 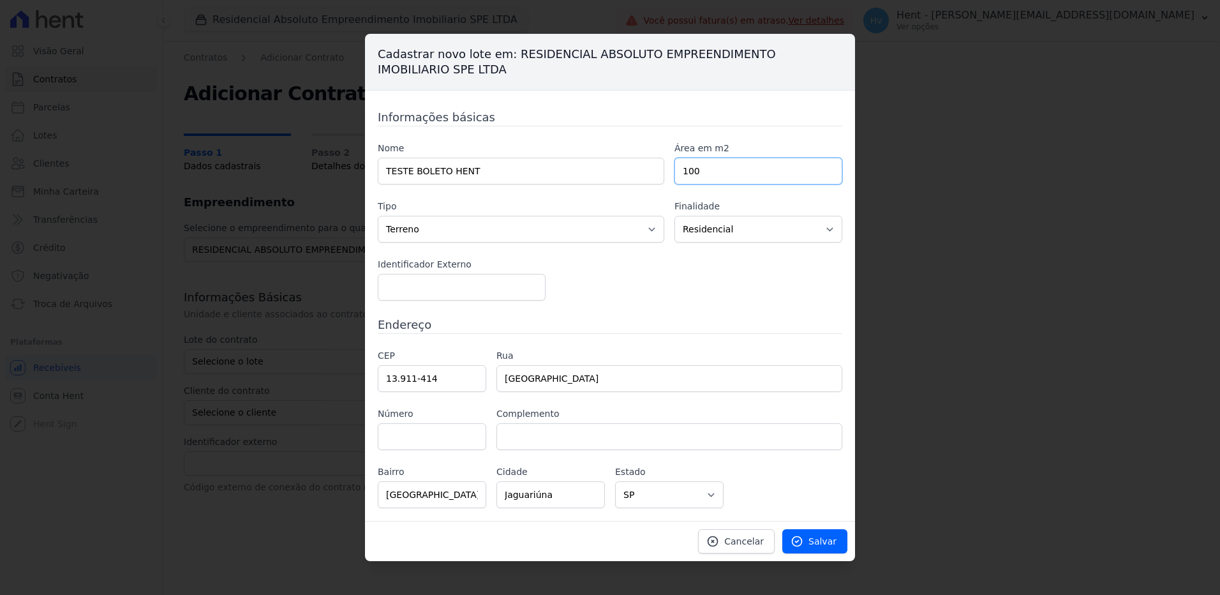 I want to click on span: Cancelar, so click(x=744, y=541).